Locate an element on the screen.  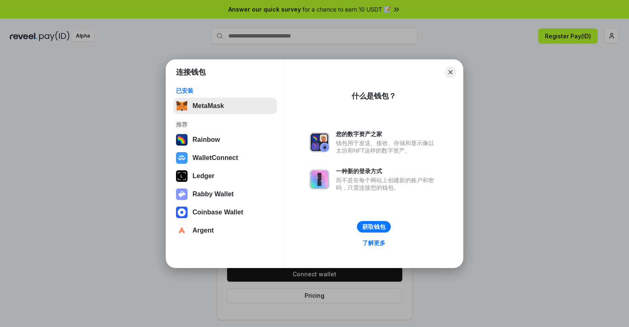
div: 而不是在每个网站上创建新的账户和密码，只需连接您的钱包。 is located at coordinates (387, 184).